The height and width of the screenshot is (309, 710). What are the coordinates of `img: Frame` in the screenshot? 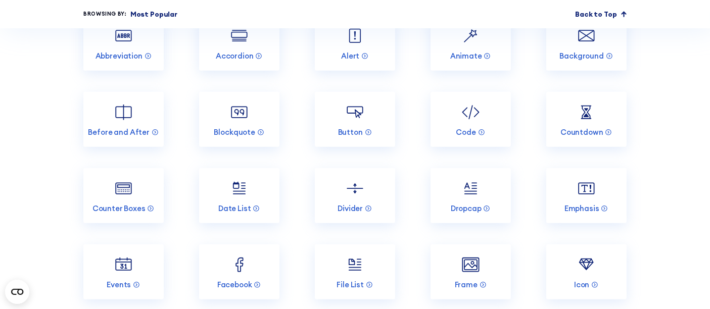 It's located at (470, 265).